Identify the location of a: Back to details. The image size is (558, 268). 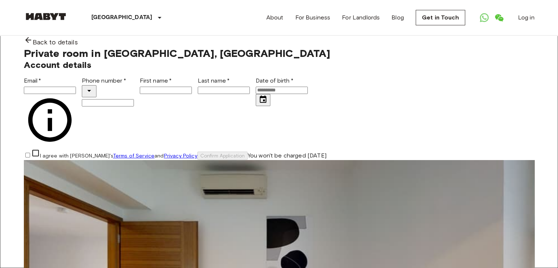
(279, 41).